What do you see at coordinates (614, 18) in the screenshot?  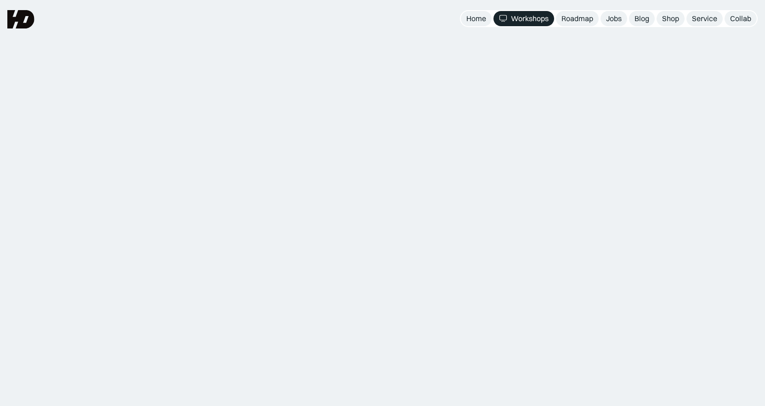 I see `a: Jobs` at bounding box center [614, 18].